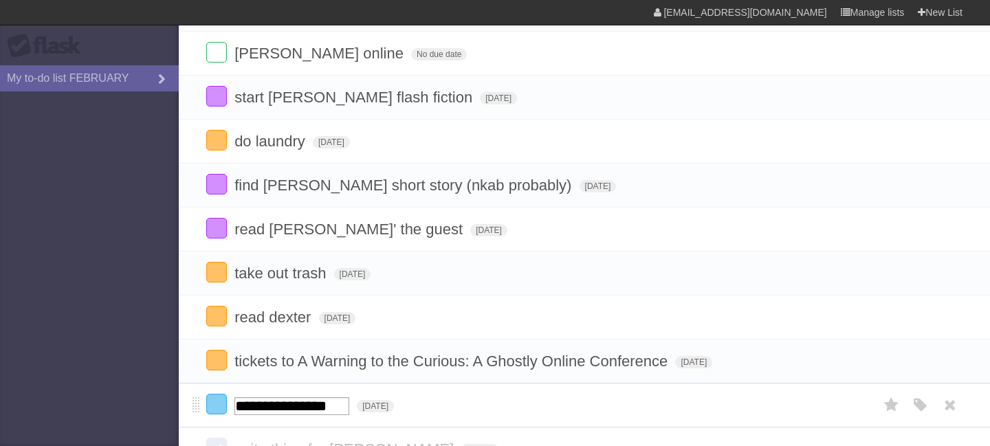 The image size is (990, 446). I want to click on span: do laundry, so click(271, 141).